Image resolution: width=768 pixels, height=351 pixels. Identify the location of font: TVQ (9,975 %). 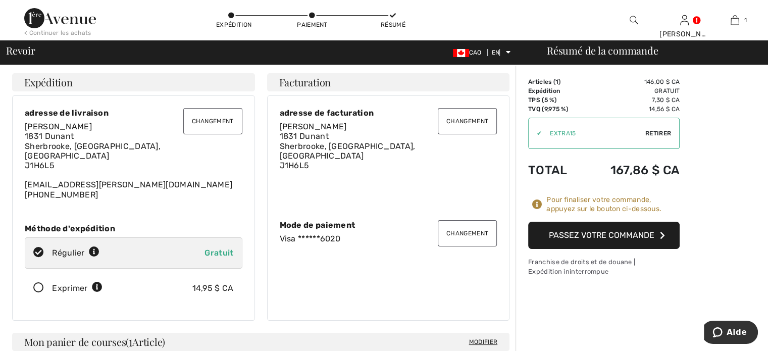
(548, 109).